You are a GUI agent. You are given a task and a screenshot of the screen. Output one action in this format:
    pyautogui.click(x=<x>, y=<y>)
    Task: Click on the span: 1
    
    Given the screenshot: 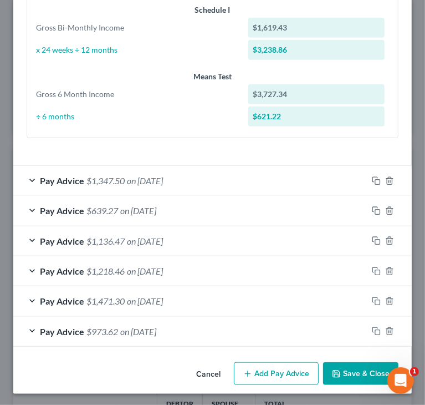 What is the action you would take?
    pyautogui.click(x=415, y=371)
    